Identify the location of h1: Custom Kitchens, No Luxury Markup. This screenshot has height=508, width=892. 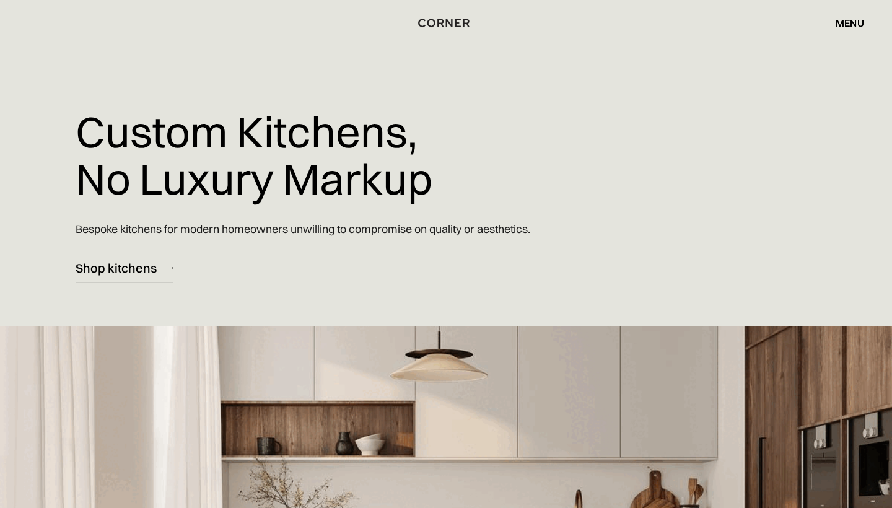
(254, 155).